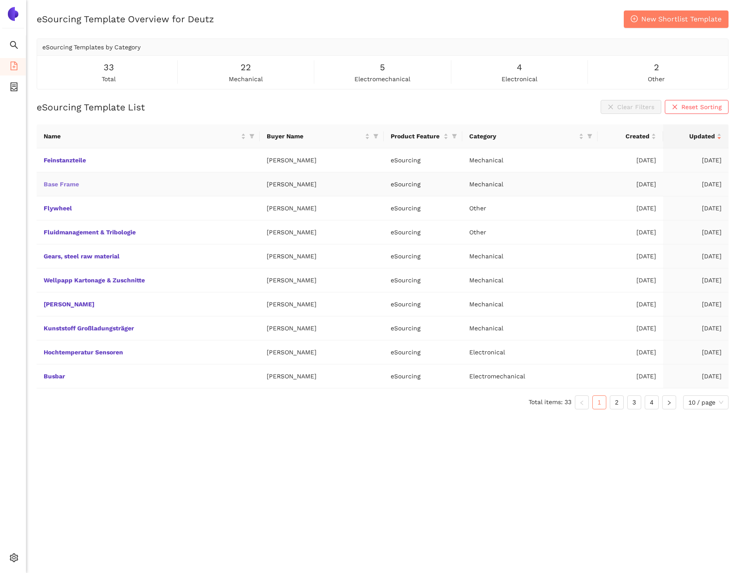 This screenshot has width=739, height=573. What do you see at coordinates (91, 47) in the screenshot?
I see `span: eSourcing Templates by Category` at bounding box center [91, 47].